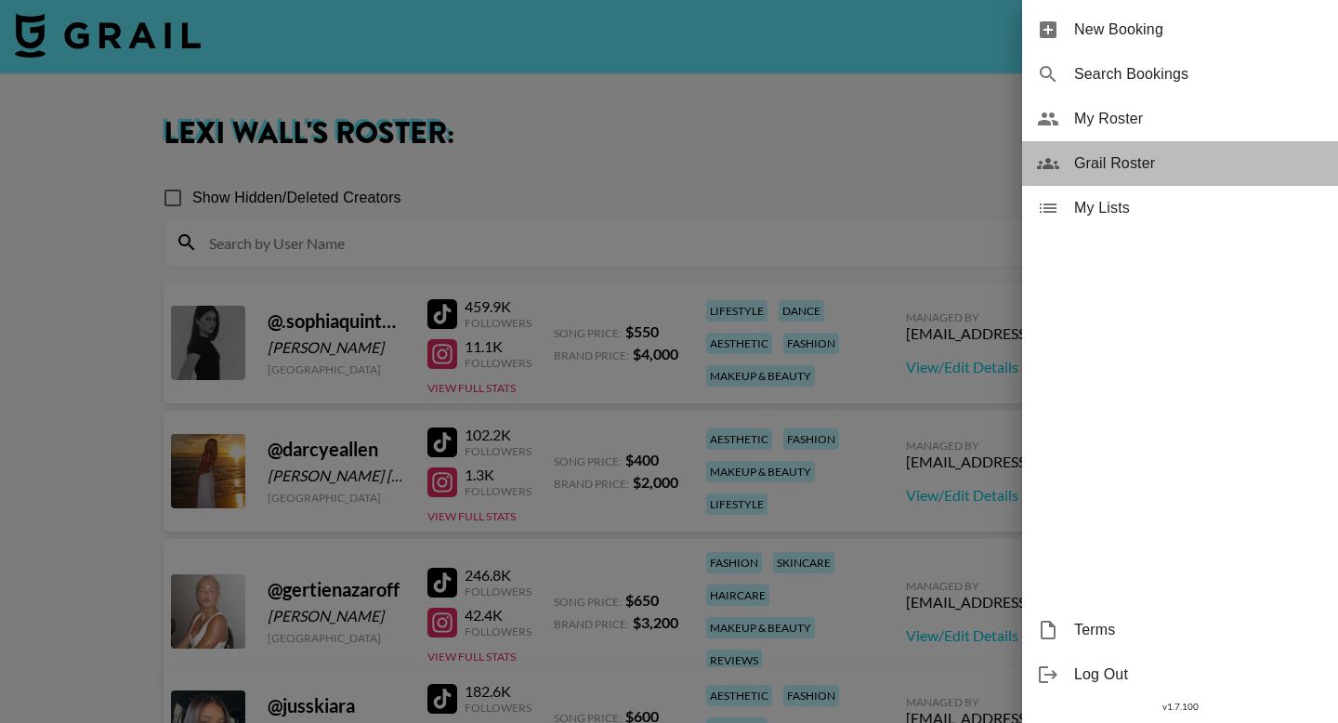  Describe the element at coordinates (1198, 163) in the screenshot. I see `span: Grail Roster` at that location.